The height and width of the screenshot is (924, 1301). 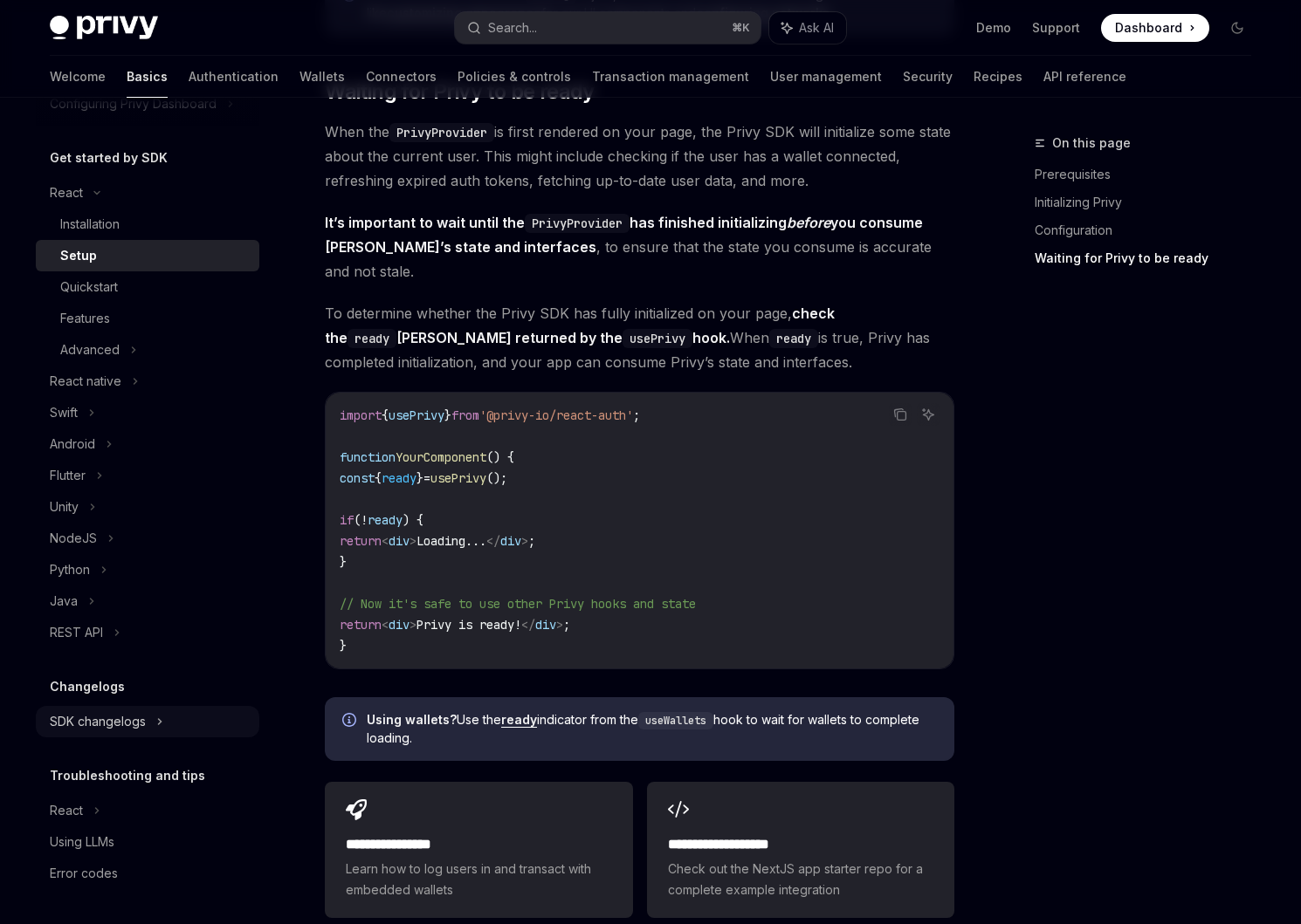 I want to click on div: Java, so click(x=63, y=601).